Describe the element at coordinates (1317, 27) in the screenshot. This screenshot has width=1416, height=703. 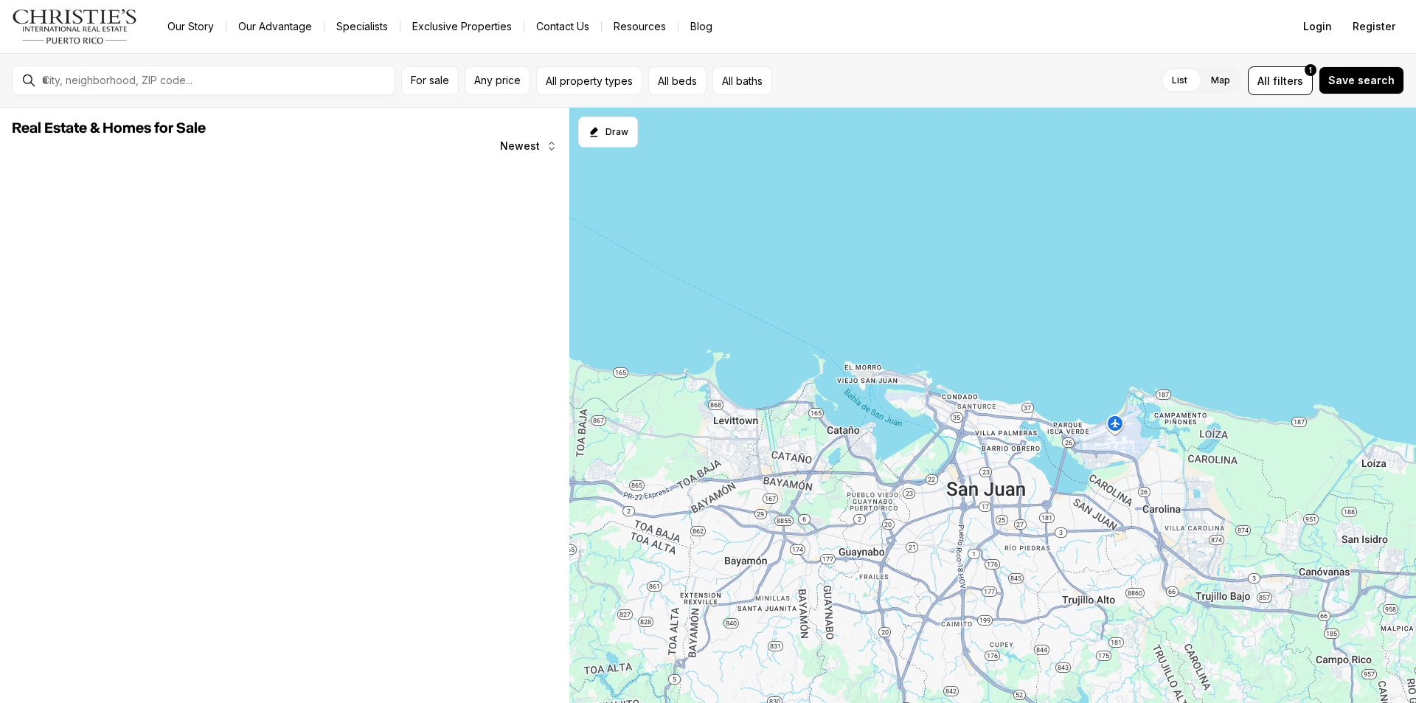
I see `span: Login` at that location.